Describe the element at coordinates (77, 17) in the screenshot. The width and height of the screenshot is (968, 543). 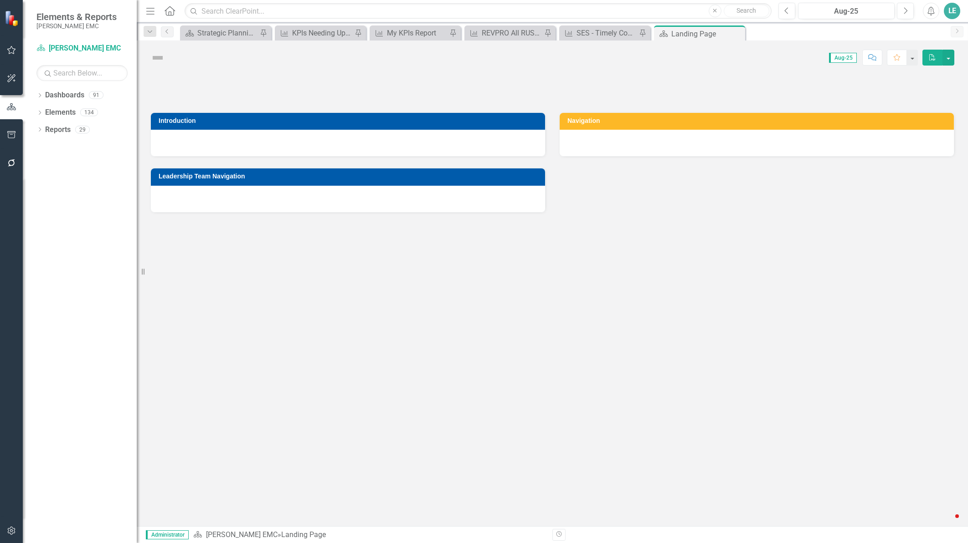
I see `span: Elements & Reports` at that location.